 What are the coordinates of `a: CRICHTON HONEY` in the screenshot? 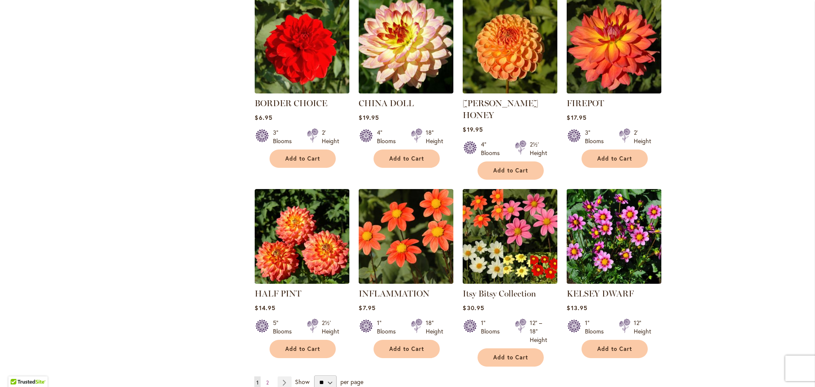 It's located at (510, 91).